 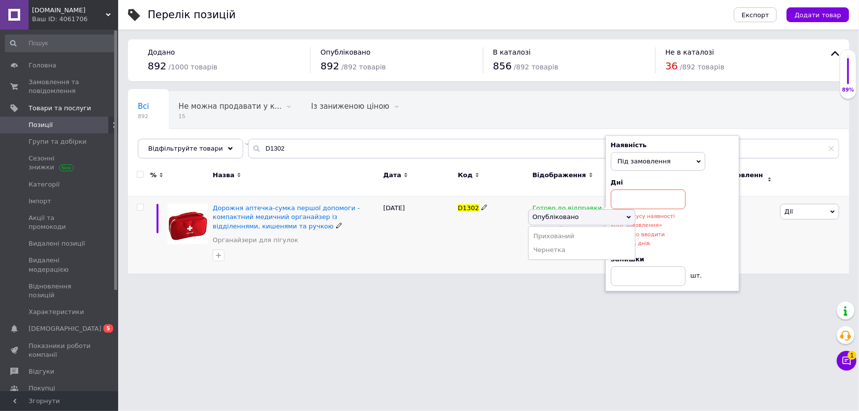 I want to click on div: Залишки, so click(x=672, y=259).